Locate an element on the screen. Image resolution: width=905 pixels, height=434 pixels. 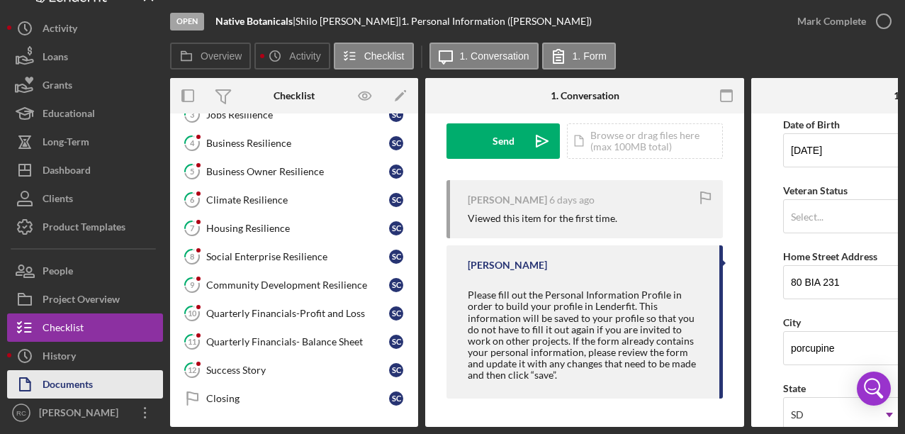
tspan: 11 is located at coordinates (192, 341).